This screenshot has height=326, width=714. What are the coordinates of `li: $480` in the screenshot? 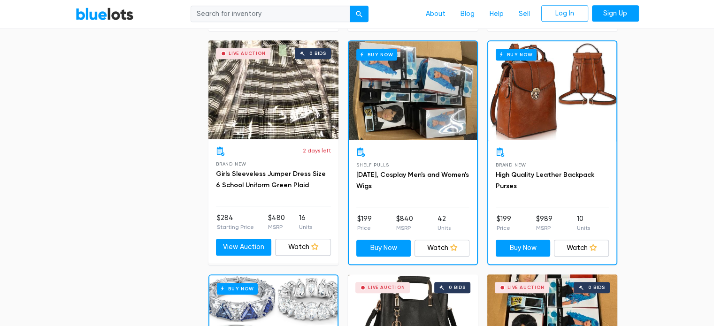 It's located at (277, 223).